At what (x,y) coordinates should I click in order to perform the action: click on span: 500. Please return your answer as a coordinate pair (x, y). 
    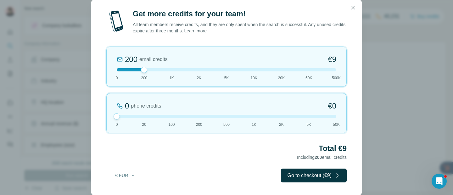
    Looking at the image, I should click on (226, 125).